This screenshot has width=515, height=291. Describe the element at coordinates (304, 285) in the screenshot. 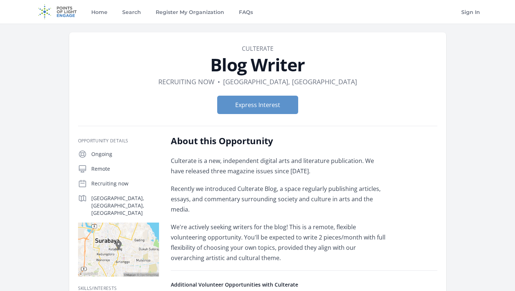

I see `h4: Additional Volunteer Opportunities with Culterate` at that location.